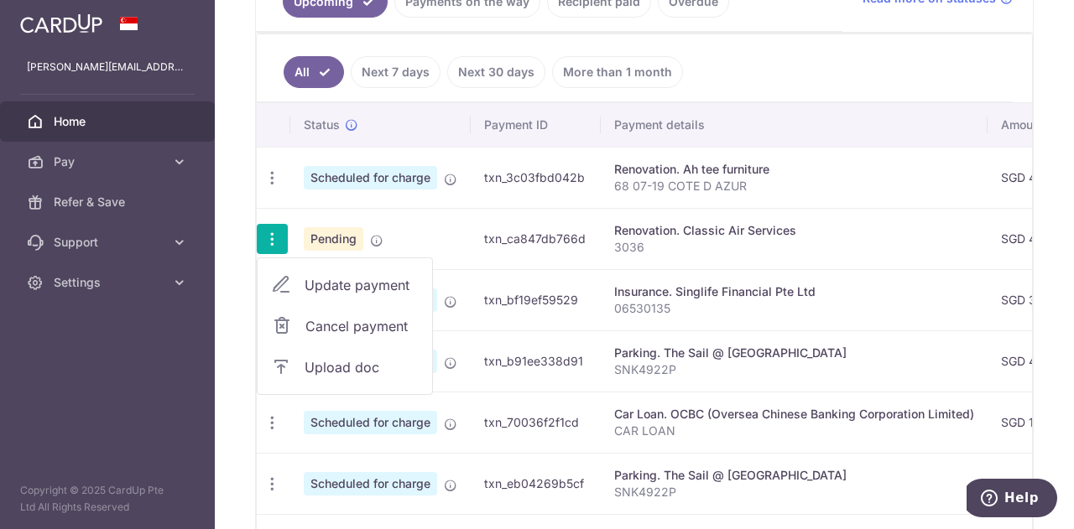  What do you see at coordinates (333, 239) in the screenshot?
I see `span: Pending` at bounding box center [333, 239].